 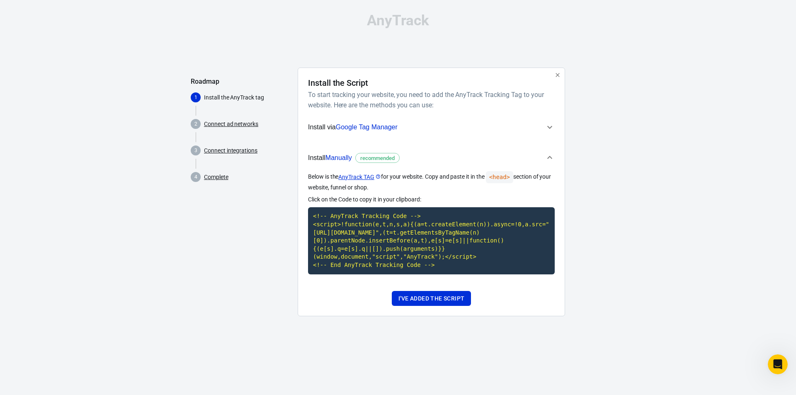 What do you see at coordinates (354, 158) in the screenshot?
I see `span: Install` at bounding box center [354, 158].